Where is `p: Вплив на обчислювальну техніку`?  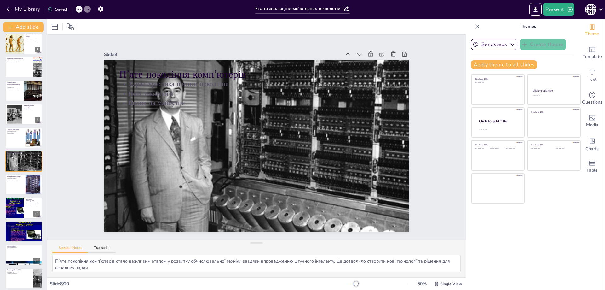 p: Вплив на обчислювальну техніку is located at coordinates (33, 40).